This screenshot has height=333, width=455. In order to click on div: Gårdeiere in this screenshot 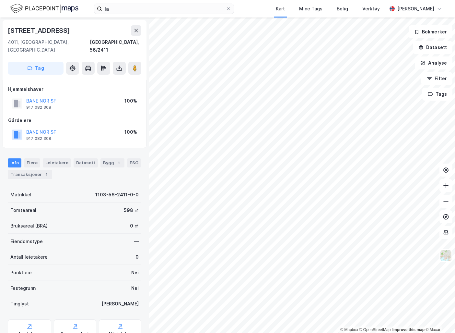, I will do `click(75, 120)`.